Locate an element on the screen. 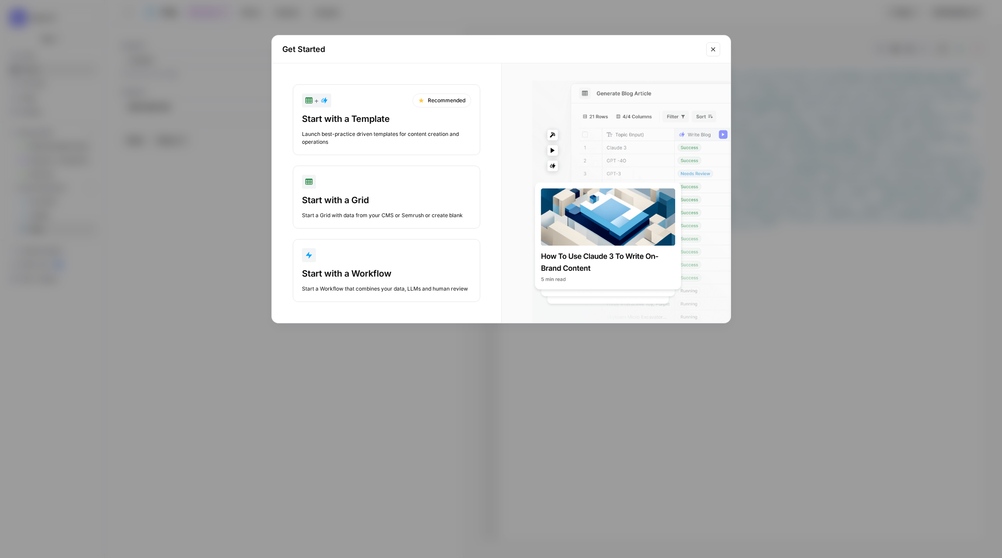 The image size is (1002, 558). div: Start a Workflow that combines your data, LLMs and human review is located at coordinates (386, 289).